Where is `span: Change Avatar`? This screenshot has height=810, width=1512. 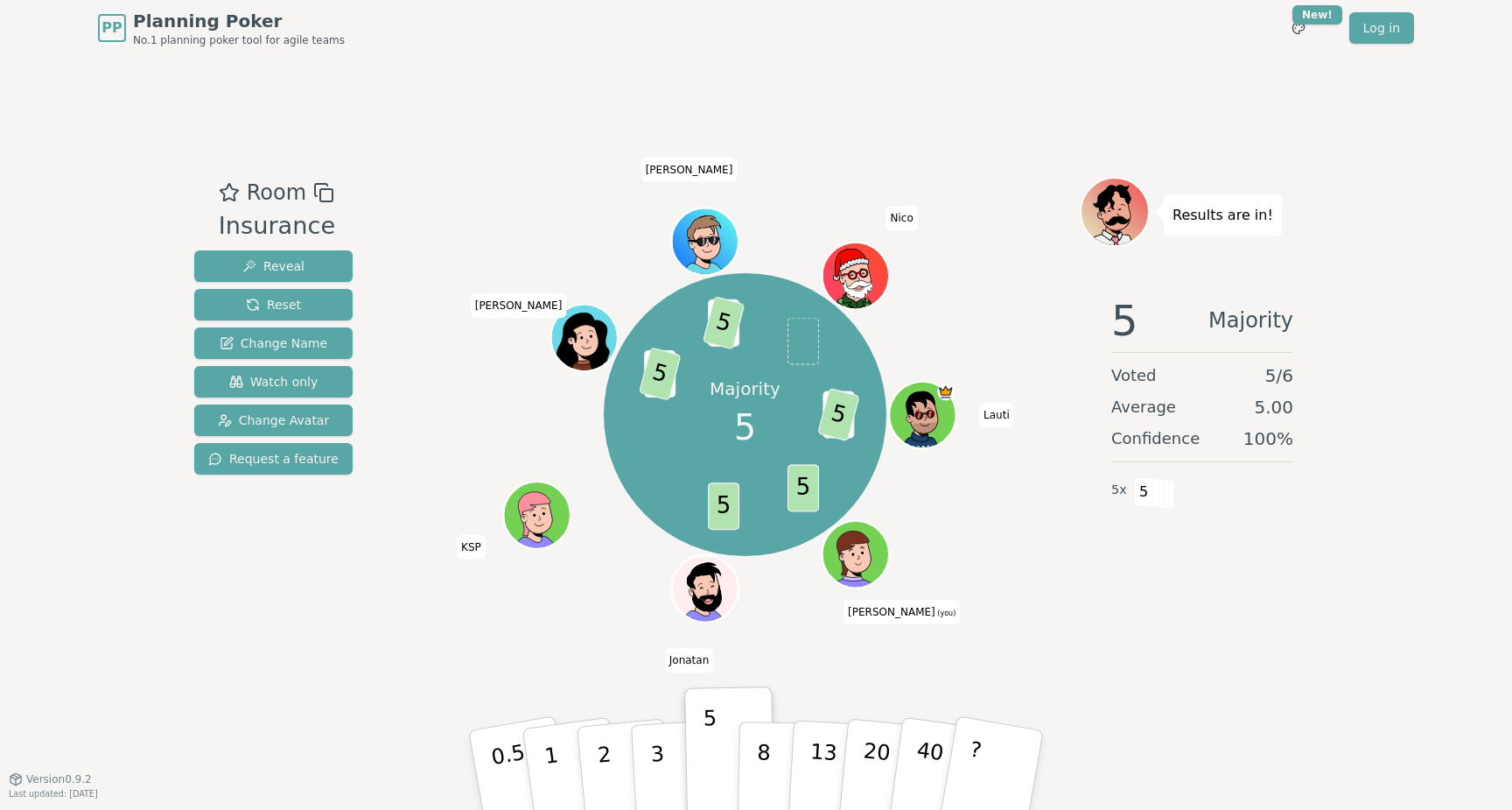
span: Change Avatar is located at coordinates (274, 420).